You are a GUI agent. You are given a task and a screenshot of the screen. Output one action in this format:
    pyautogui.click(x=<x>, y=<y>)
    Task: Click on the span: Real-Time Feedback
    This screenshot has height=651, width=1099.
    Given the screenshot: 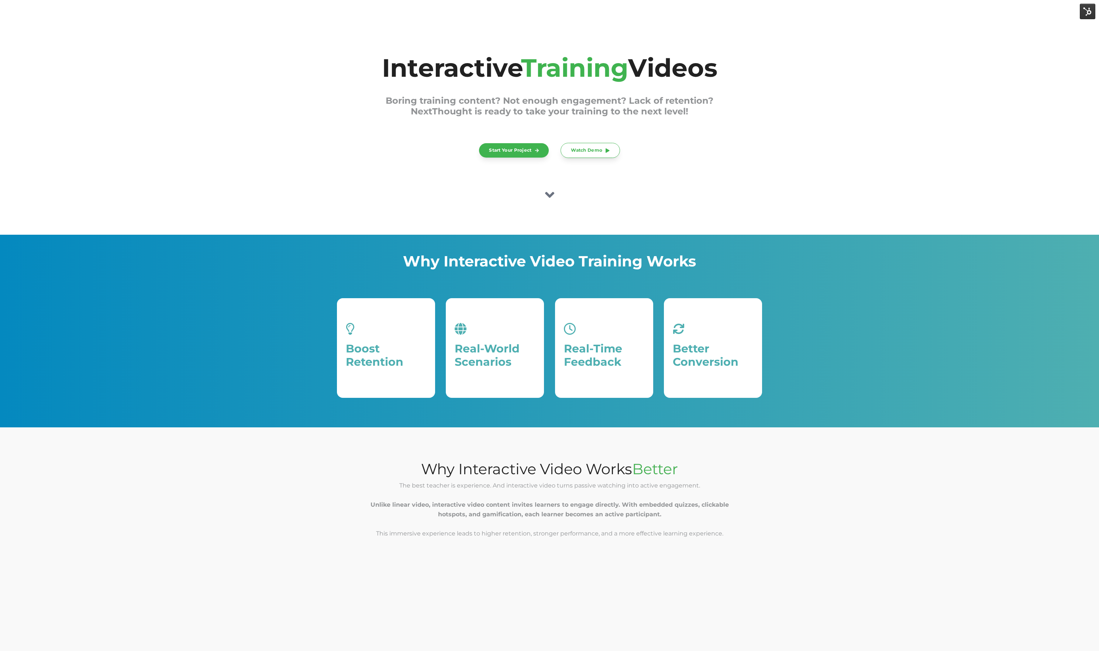 What is the action you would take?
    pyautogui.click(x=593, y=355)
    